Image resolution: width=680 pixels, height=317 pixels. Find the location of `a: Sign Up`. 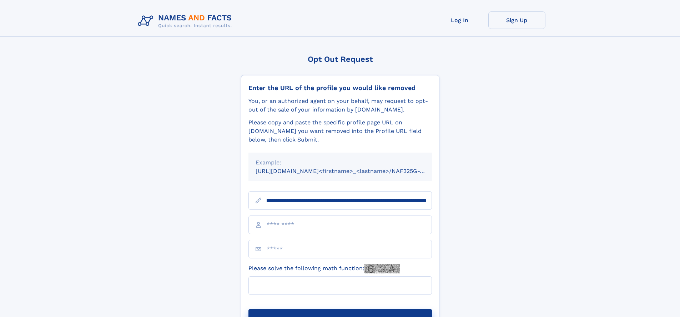

a: Sign Up is located at coordinates (517, 20).